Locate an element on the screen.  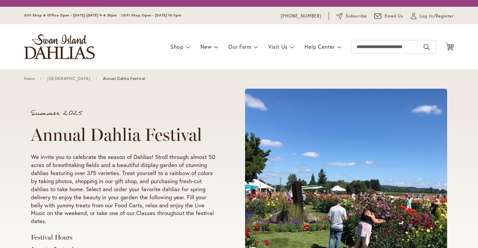
span: New is located at coordinates (206, 46).